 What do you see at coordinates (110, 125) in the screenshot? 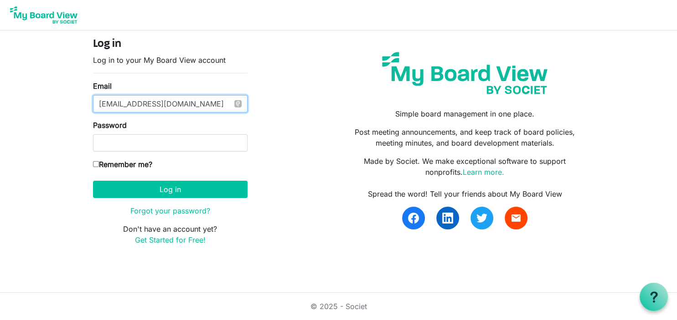
I see `label: Password` at bounding box center [110, 125].